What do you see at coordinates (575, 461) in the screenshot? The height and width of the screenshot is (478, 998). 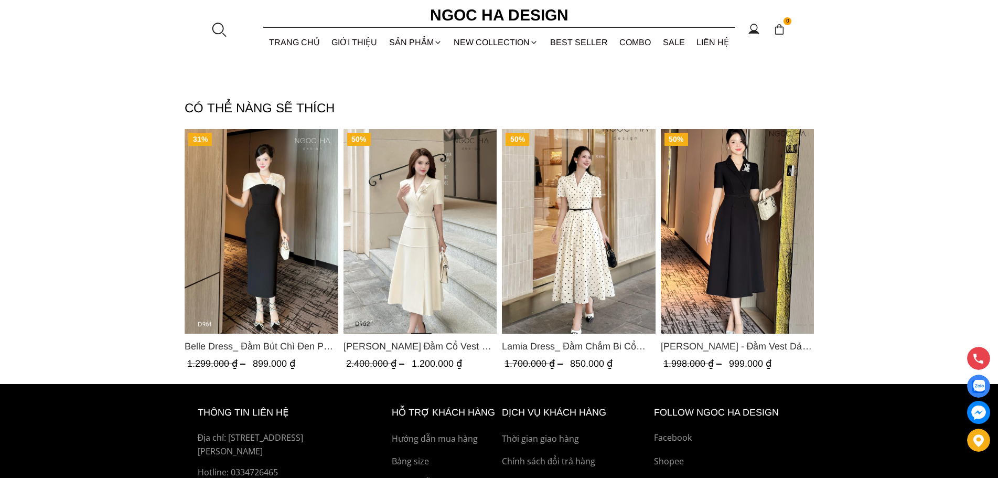 I see `p: Chính sách đổi trả hàng` at bounding box center [575, 461].